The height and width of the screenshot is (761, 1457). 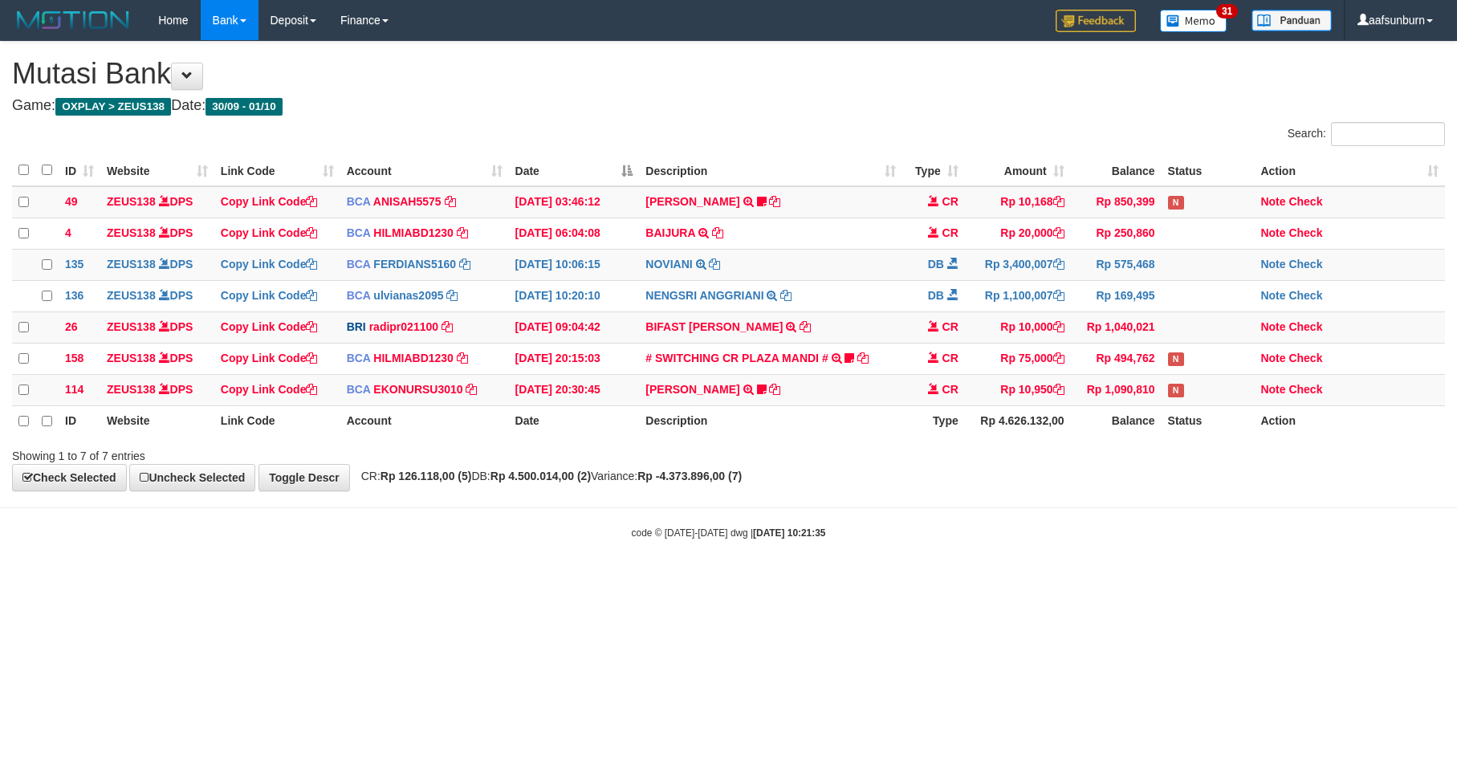 What do you see at coordinates (303, 453) in the screenshot?
I see `div: Showing 1 to 7 of 7 entries` at bounding box center [303, 453].